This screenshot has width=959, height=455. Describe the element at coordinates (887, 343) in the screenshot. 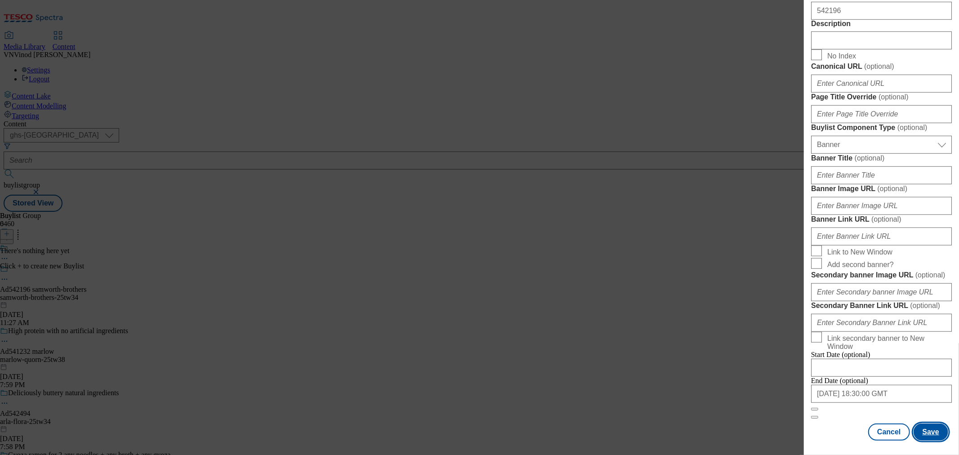

I see `span: Link secondary banner to New Window` at that location.